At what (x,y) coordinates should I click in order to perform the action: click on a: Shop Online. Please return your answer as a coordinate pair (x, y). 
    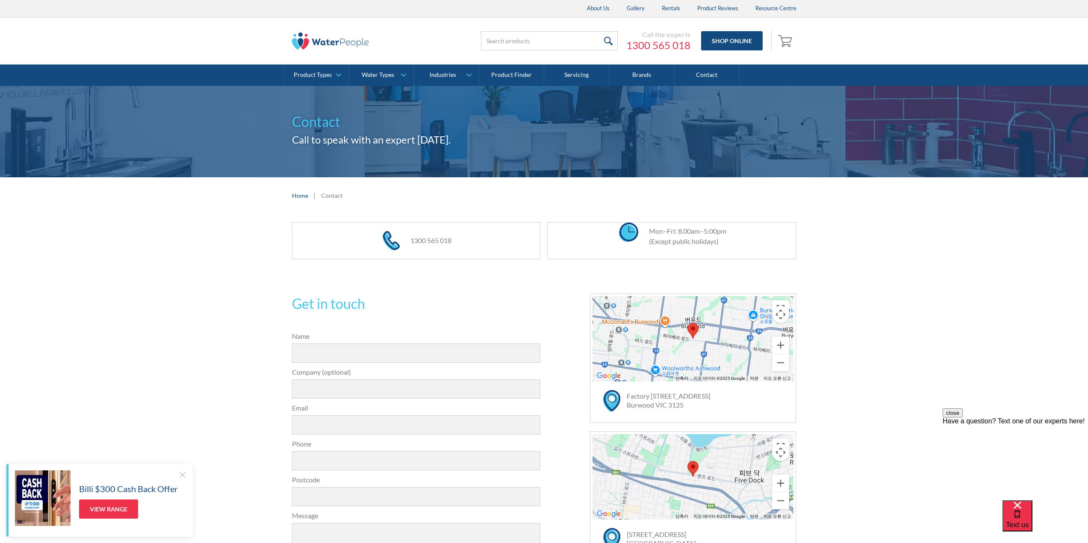
    Looking at the image, I should click on (732, 41).